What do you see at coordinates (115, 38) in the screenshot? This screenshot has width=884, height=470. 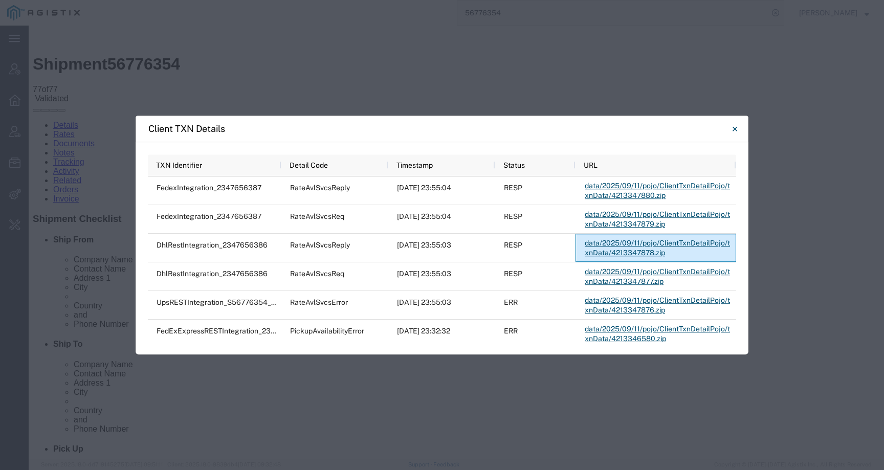 I see `span: 56776354` at bounding box center [115, 38].